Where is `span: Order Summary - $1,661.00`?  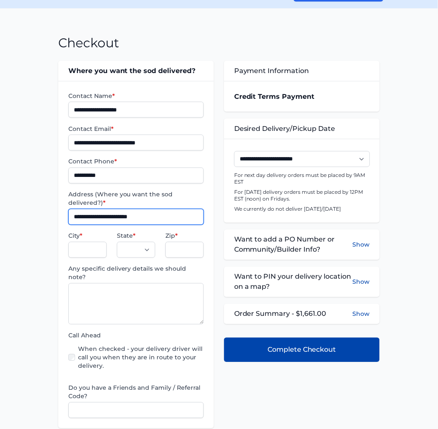
span: Order Summary - $1,661.00 is located at coordinates (280, 314).